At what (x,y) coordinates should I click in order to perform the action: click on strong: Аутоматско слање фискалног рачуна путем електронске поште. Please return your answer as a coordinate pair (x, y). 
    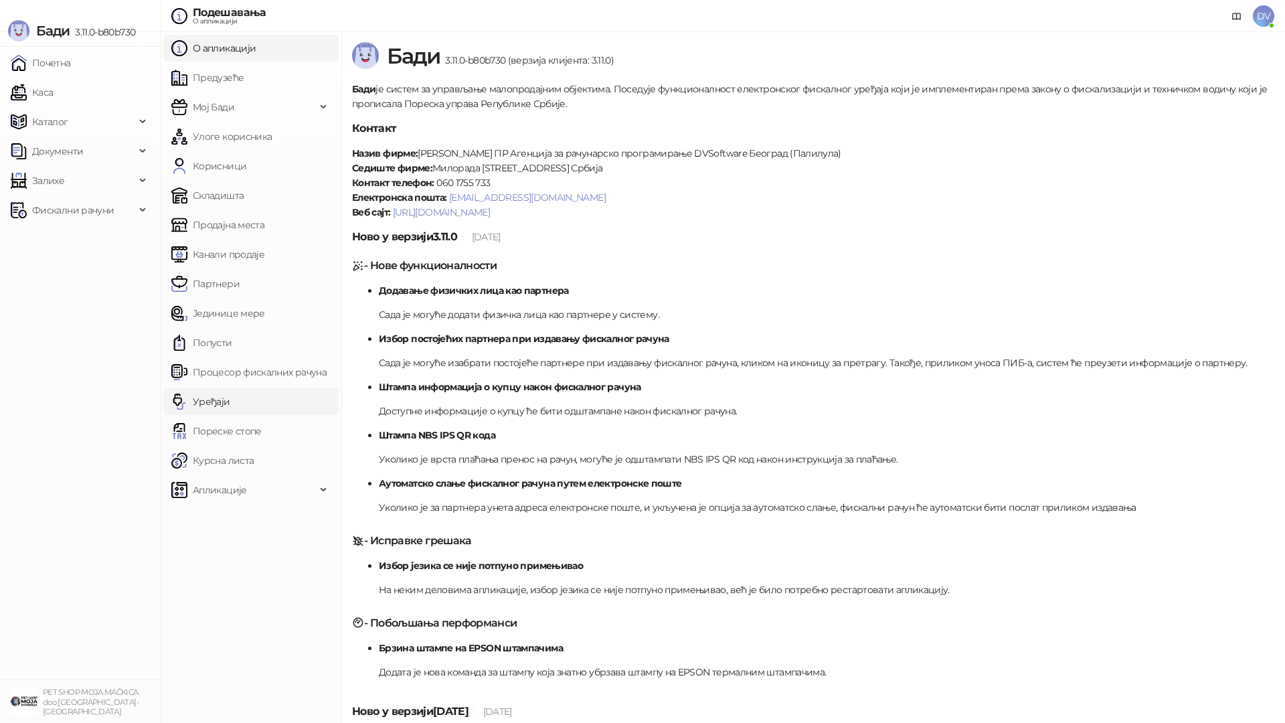
    Looking at the image, I should click on (530, 483).